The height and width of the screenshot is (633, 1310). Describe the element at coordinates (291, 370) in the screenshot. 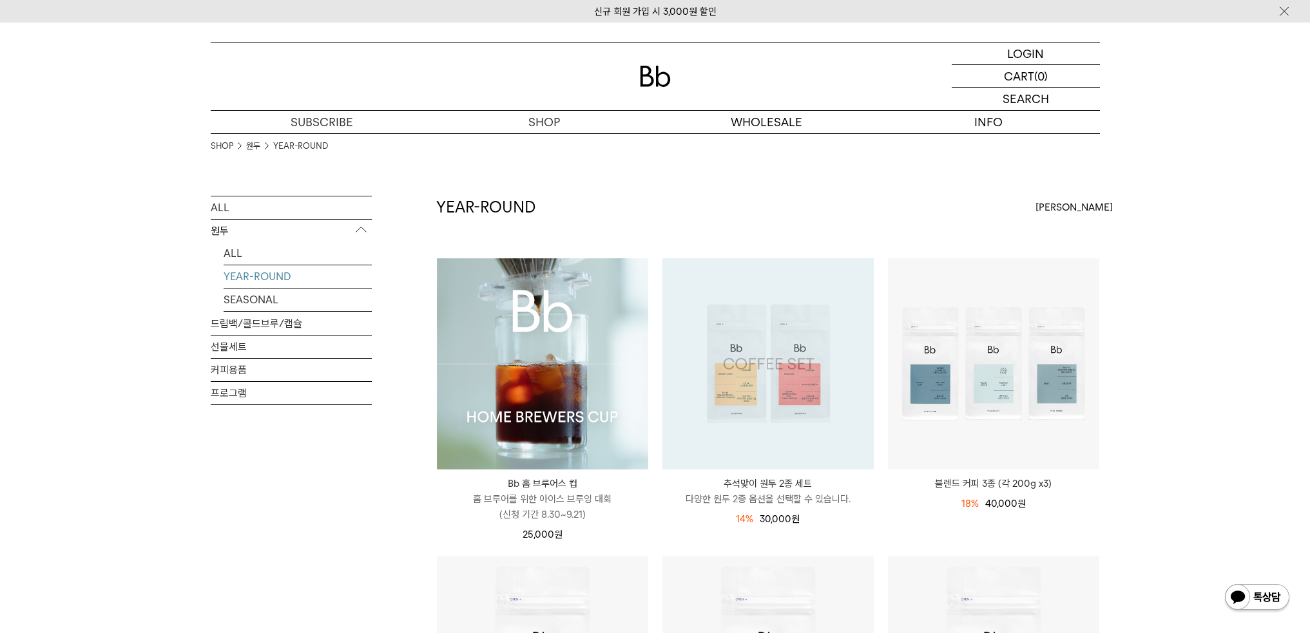

I see `a: 커피용품` at that location.